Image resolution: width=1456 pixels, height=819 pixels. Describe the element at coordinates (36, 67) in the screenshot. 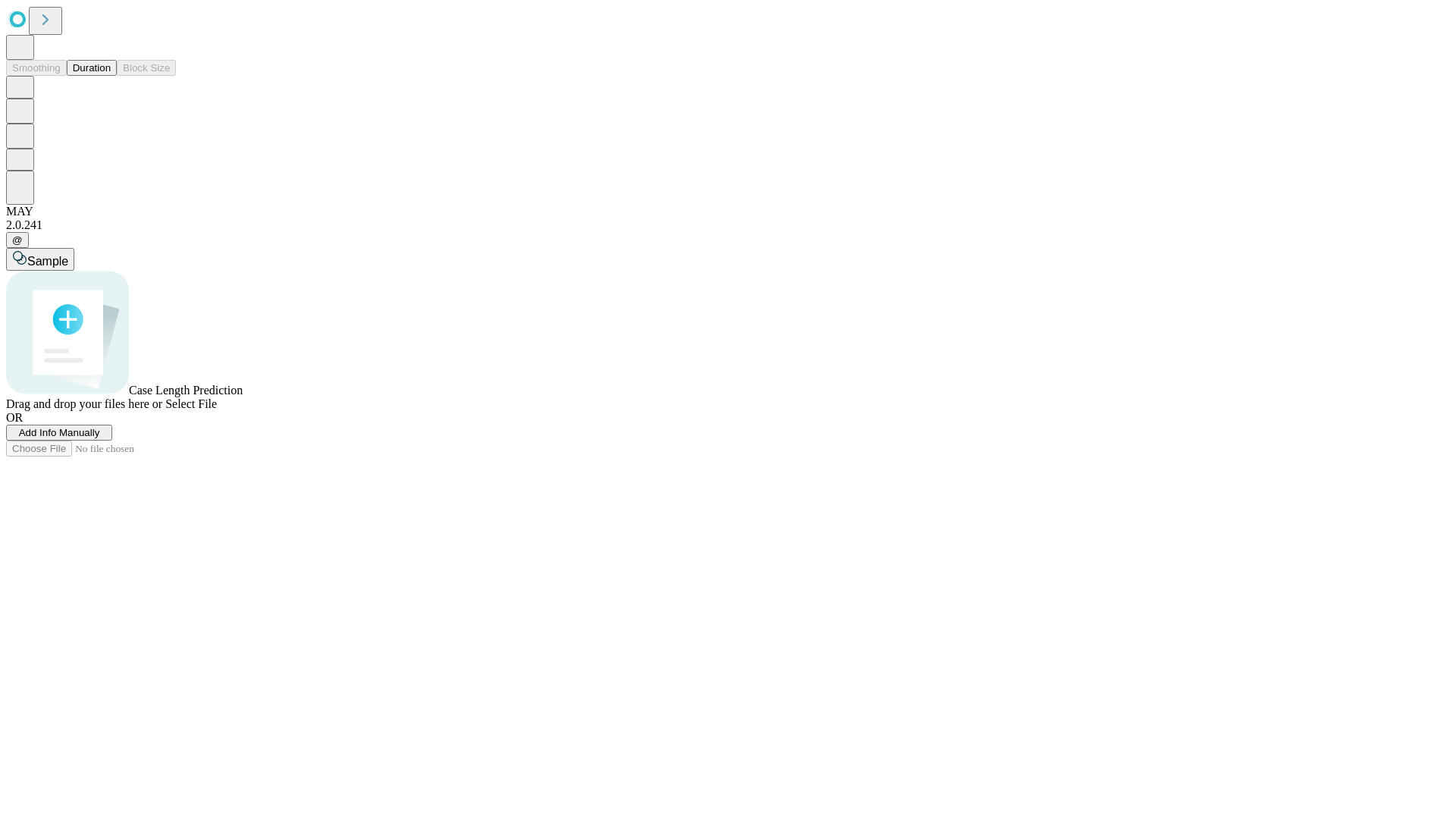

I see `button: Smoothing` at that location.